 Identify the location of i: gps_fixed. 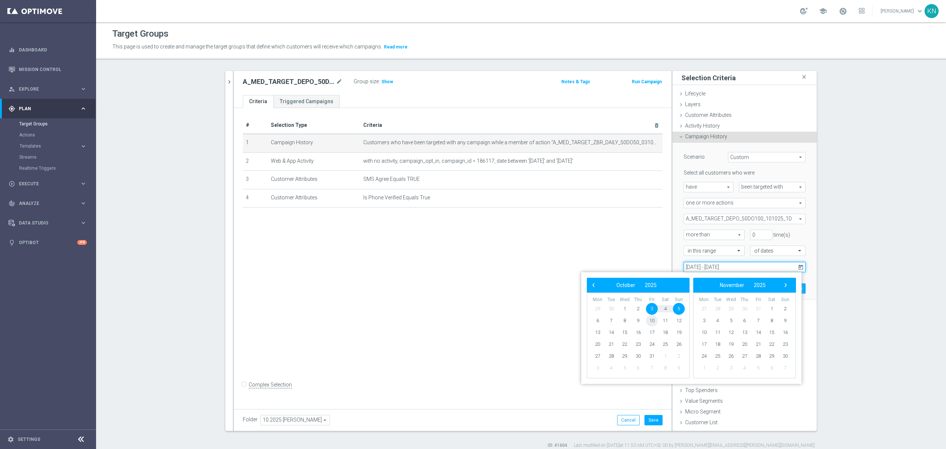
(12, 109).